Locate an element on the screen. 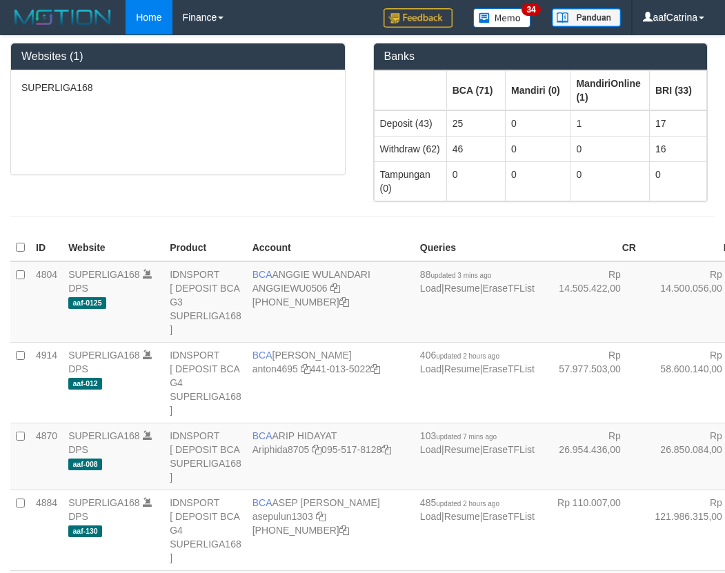 The height and width of the screenshot is (573, 725). td: 4804 is located at coordinates (46, 302).